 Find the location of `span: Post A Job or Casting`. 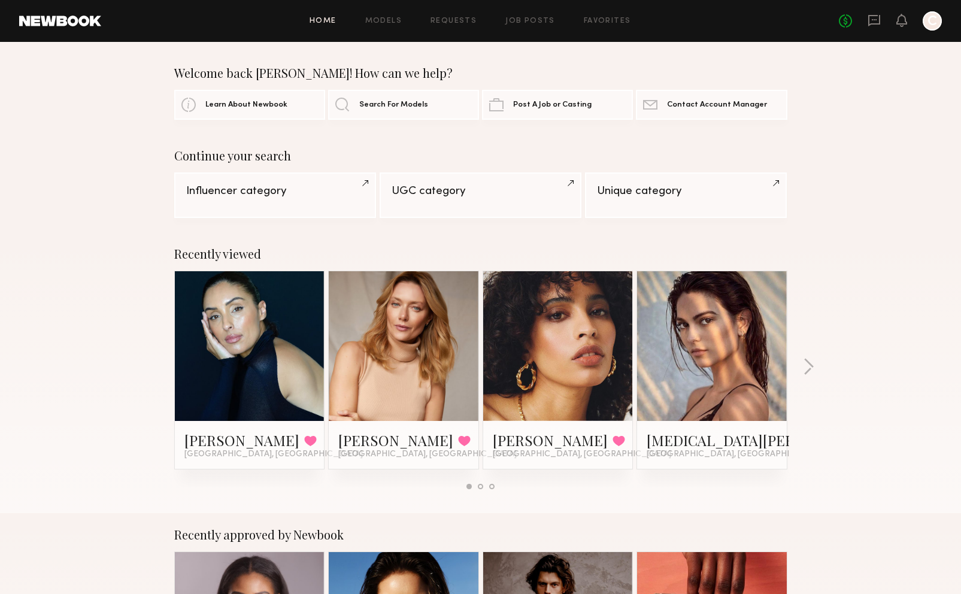

span: Post A Job or Casting is located at coordinates (552, 105).